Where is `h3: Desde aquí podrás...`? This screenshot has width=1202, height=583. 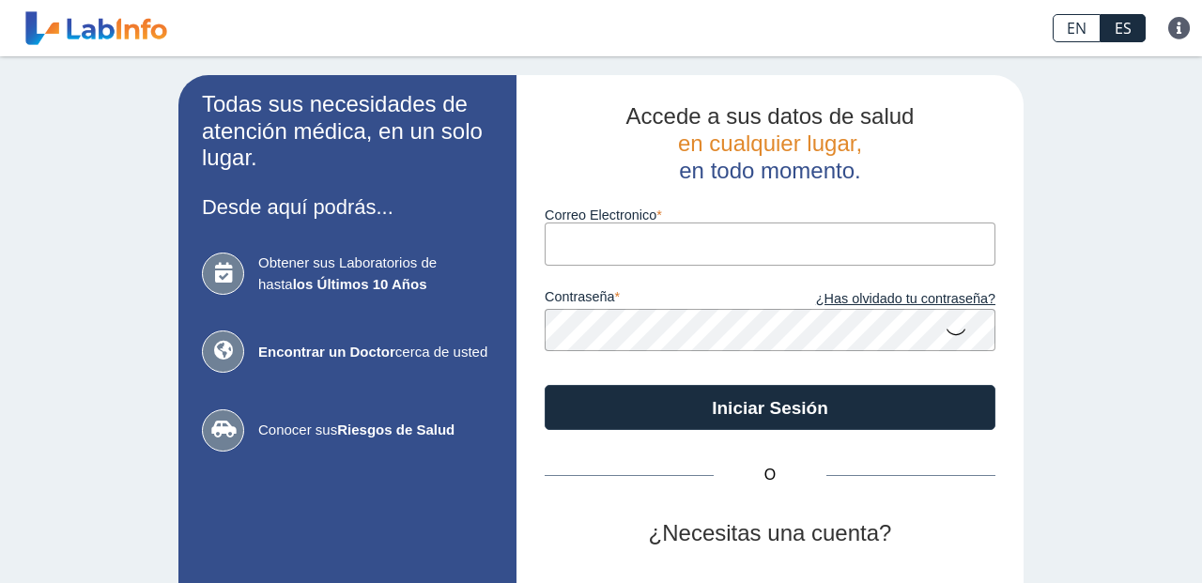
h3: Desde aquí podrás... is located at coordinates (347, 207).